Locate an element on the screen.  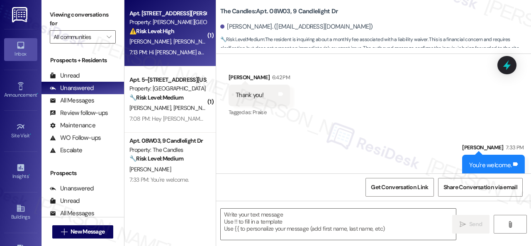
strong: ⚠️ Risk Level: High is located at coordinates (152, 31).